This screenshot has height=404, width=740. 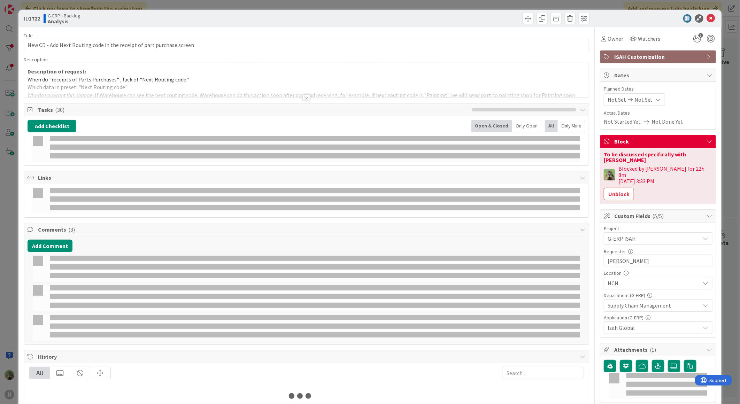 I want to click on div: Only Mine, so click(x=572, y=126).